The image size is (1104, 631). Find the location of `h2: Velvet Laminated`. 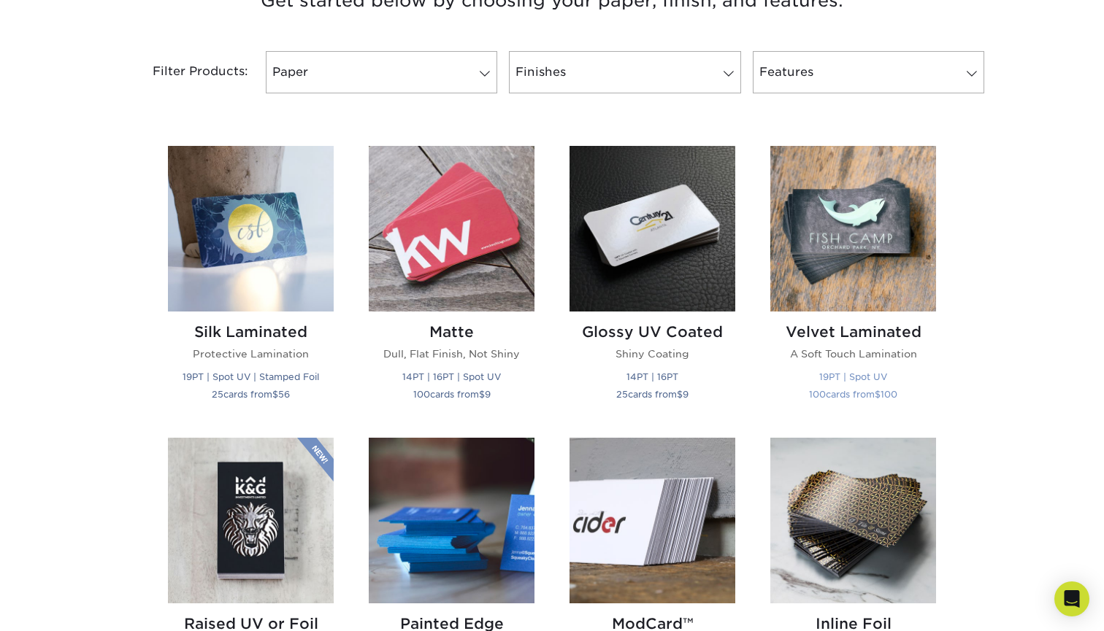

h2: Velvet Laminated is located at coordinates (853, 332).